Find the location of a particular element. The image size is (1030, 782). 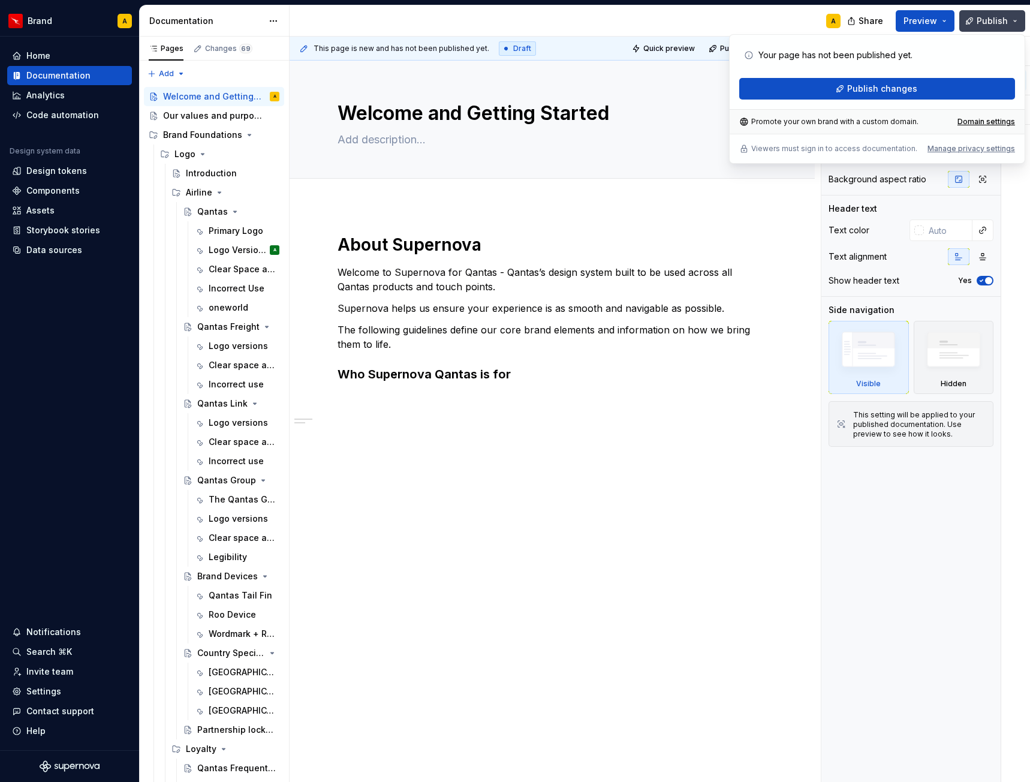

a: Documentation is located at coordinates (70, 76).